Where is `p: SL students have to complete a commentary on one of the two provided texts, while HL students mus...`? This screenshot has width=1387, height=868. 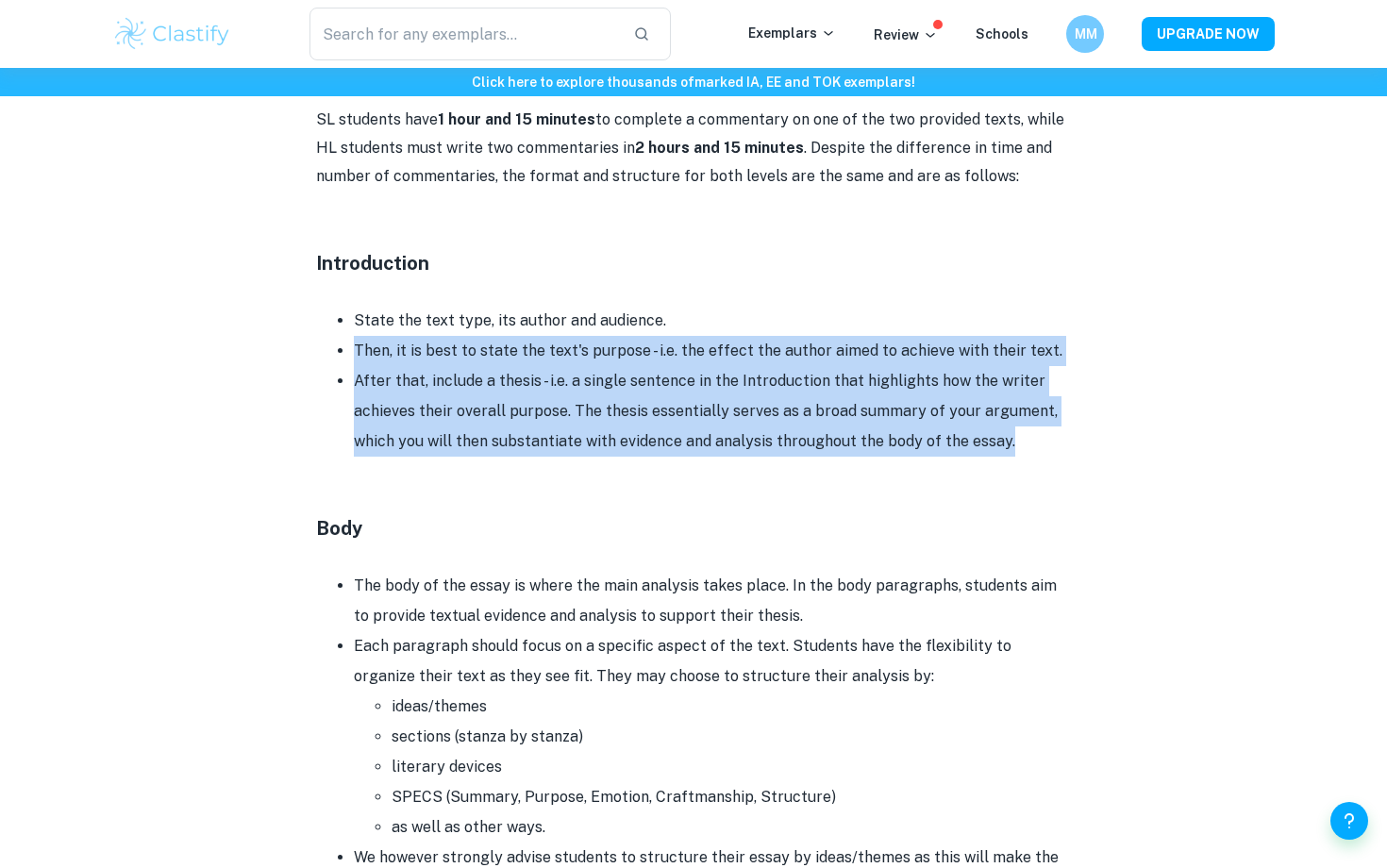 p: SL students have to complete a commentary on one of the two provided texts, while HL students mus... is located at coordinates (694, 148).